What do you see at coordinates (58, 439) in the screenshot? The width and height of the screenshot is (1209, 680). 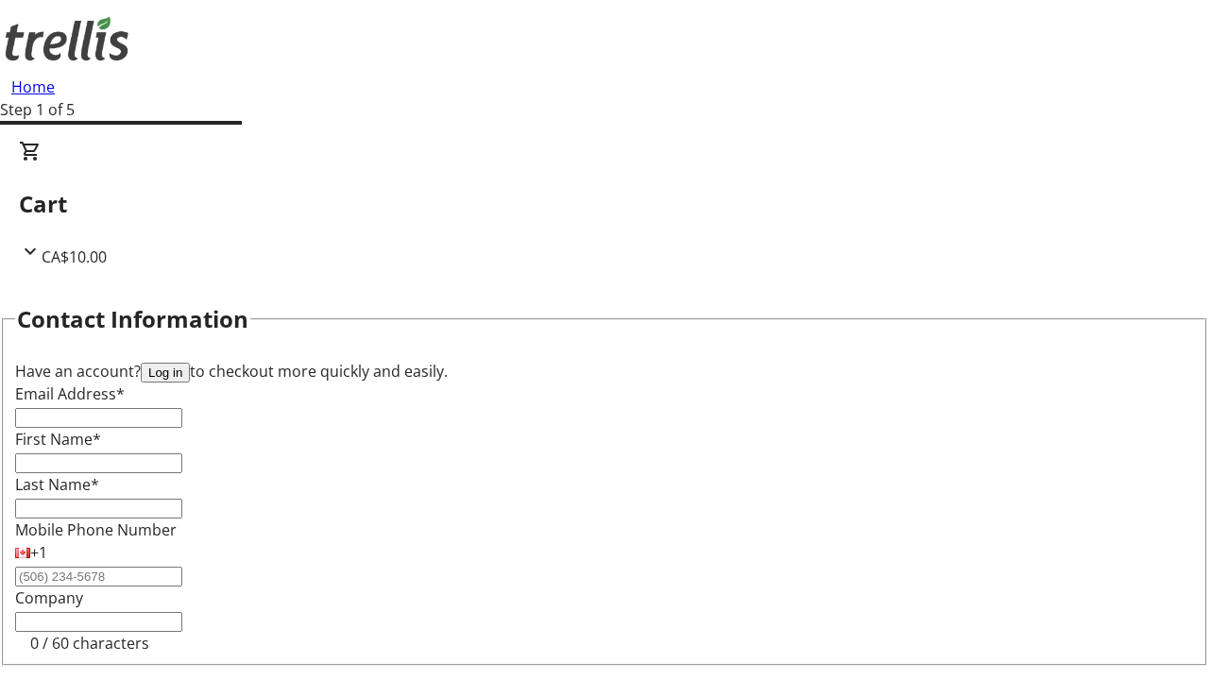 I see `label: First Name*` at bounding box center [58, 439].